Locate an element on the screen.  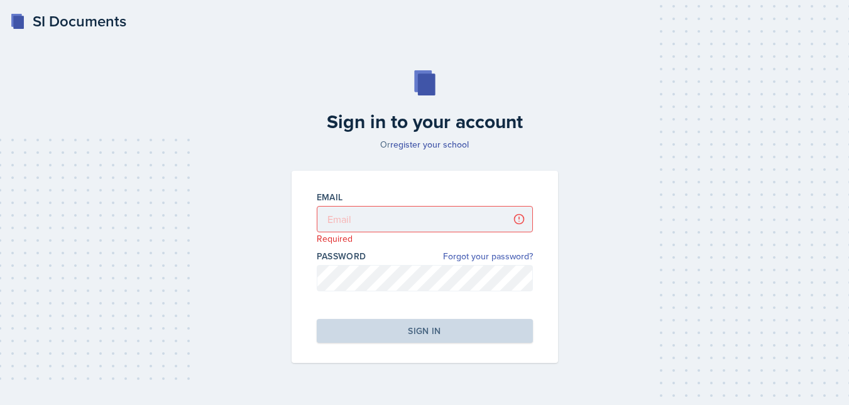
input: Email is located at coordinates (425, 219).